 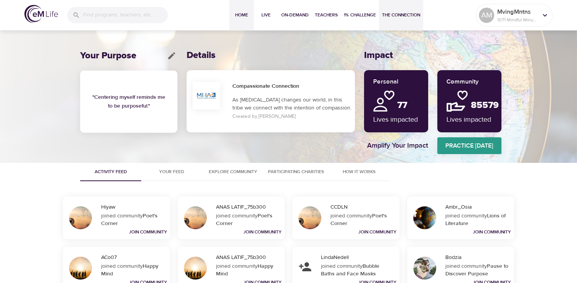 What do you see at coordinates (518, 20) in the screenshot?
I see `p: 1071 Mindful Minutes` at bounding box center [518, 20].